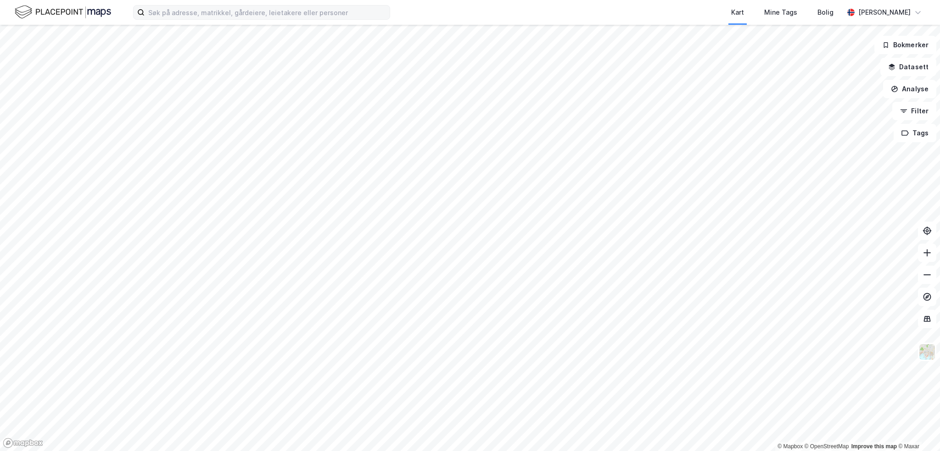 The height and width of the screenshot is (451, 940). I want to click on a: Improve this map, so click(874, 447).